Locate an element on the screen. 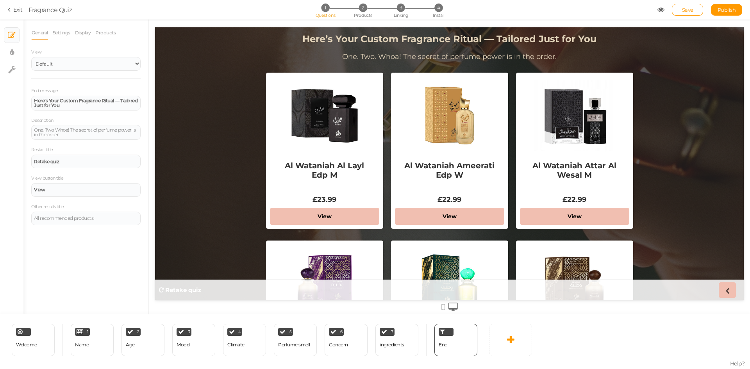  div: 6 Concern is located at coordinates (346, 340).